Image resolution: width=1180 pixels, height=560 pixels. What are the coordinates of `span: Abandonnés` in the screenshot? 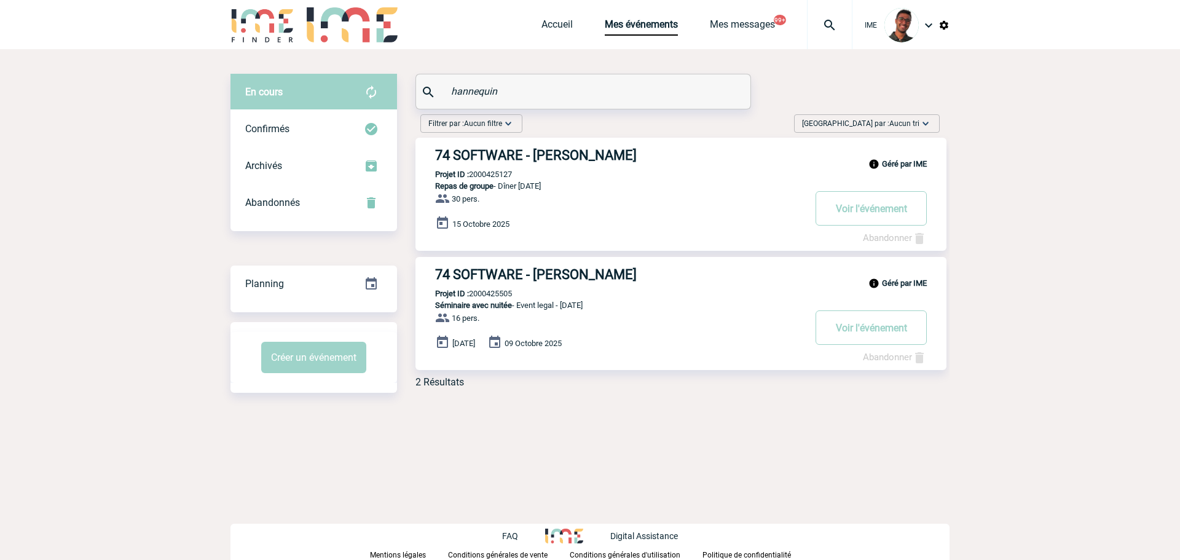 It's located at (272, 202).